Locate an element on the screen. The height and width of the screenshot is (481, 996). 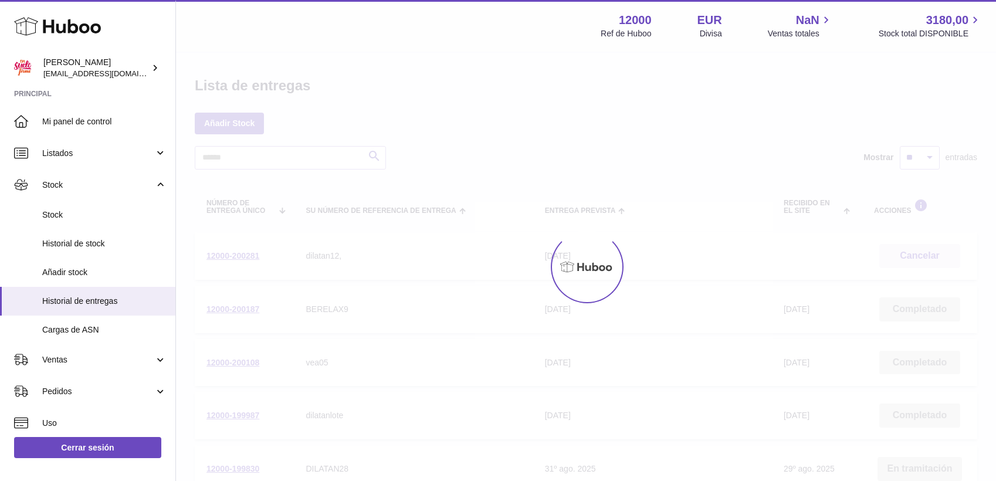
a: NaN Ventas totales is located at coordinates (800, 26).